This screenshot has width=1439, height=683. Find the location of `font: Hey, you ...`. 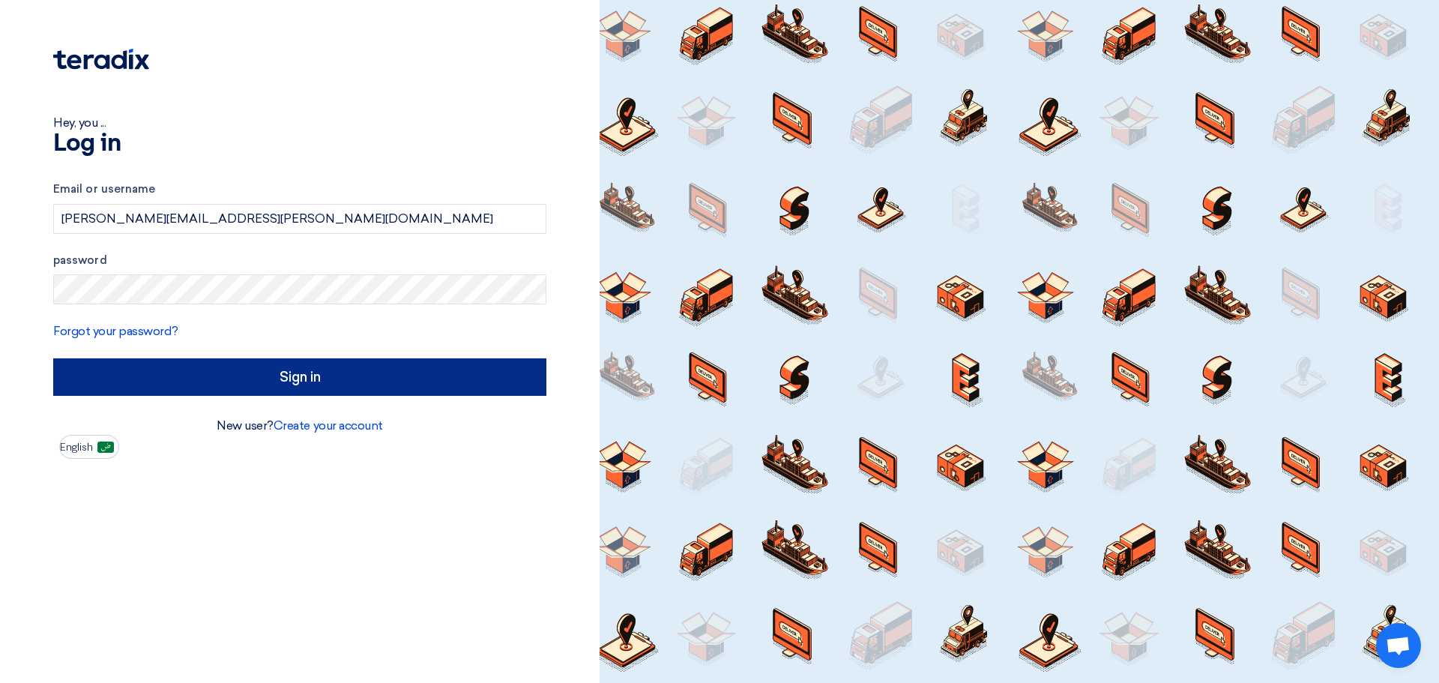

font: Hey, you ... is located at coordinates (79, 122).